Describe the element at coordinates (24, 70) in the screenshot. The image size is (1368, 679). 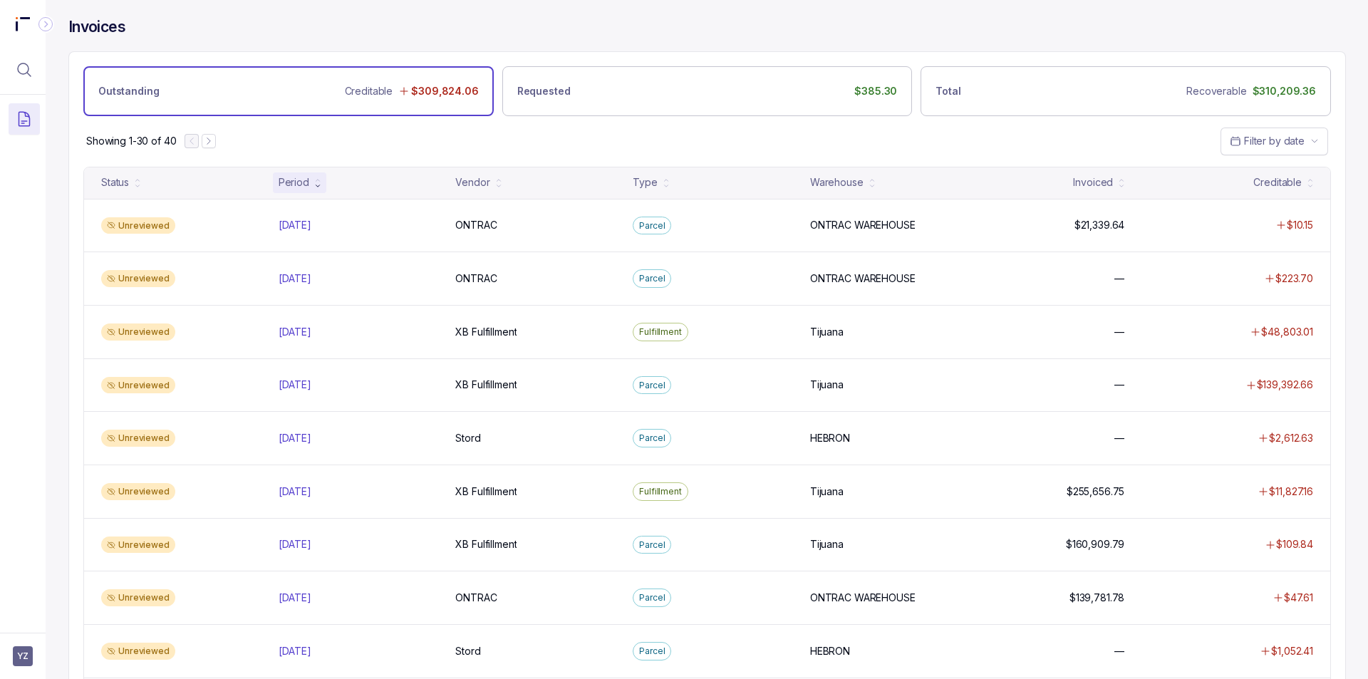
I see `button: Menu Icon Button MagnifyingGlassIcon` at that location.